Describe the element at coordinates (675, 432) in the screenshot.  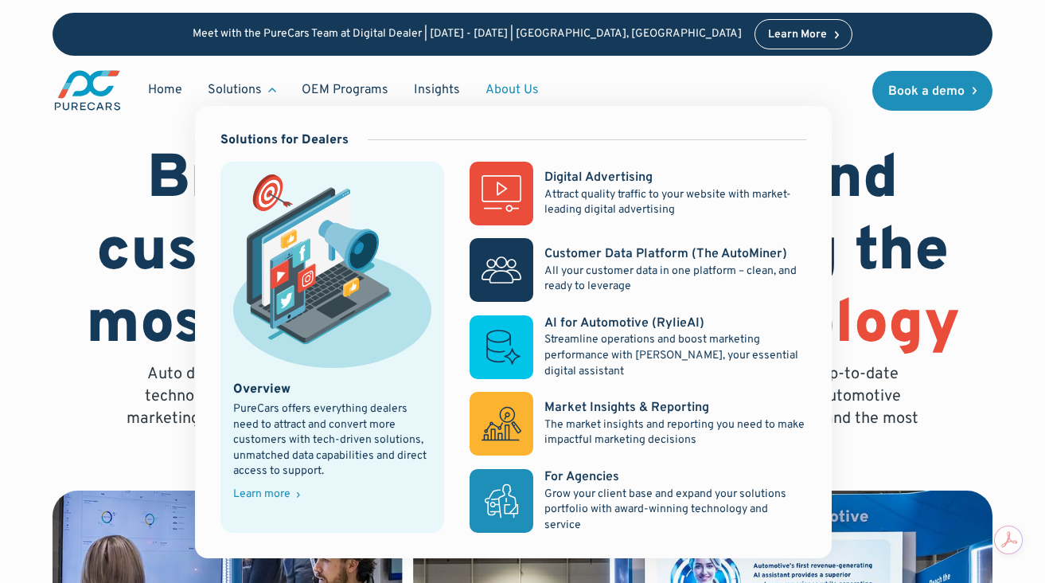
I see `p: The market insights and reporting you need to make impactful marketing decisions` at that location.